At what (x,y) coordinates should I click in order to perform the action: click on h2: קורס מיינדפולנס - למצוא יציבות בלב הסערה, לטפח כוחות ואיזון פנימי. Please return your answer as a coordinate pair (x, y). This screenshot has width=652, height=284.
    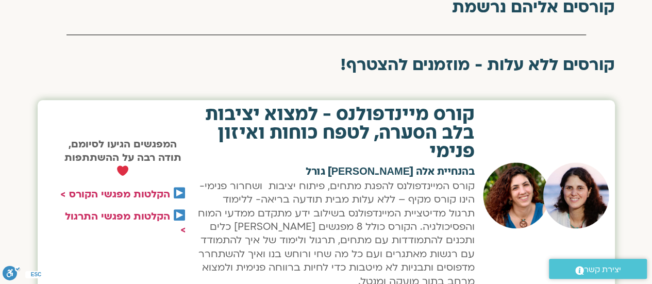
    Looking at the image, I should click on (336, 133).